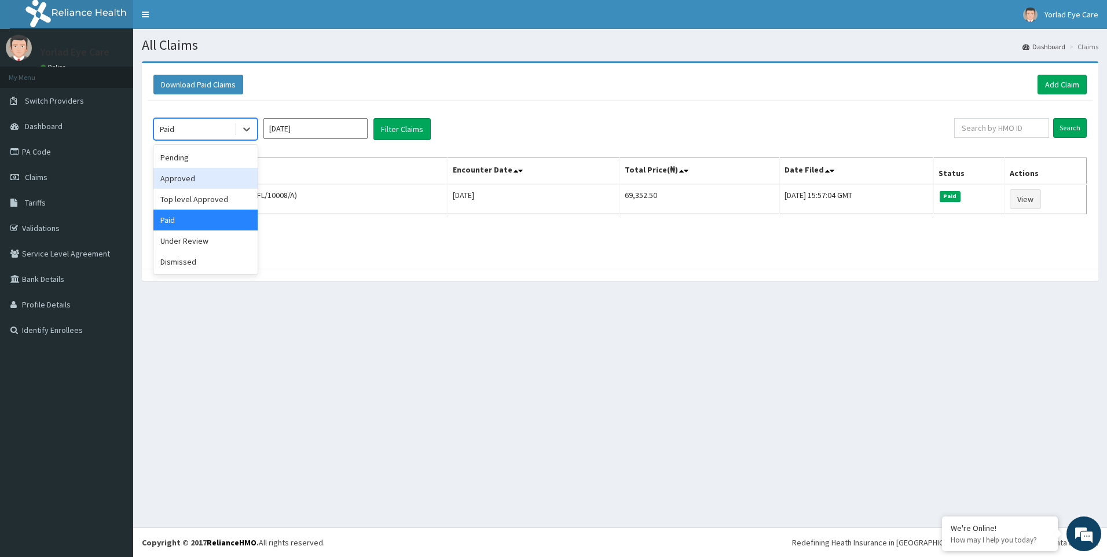 This screenshot has height=557, width=1107. I want to click on a: RelianceHMO, so click(232, 542).